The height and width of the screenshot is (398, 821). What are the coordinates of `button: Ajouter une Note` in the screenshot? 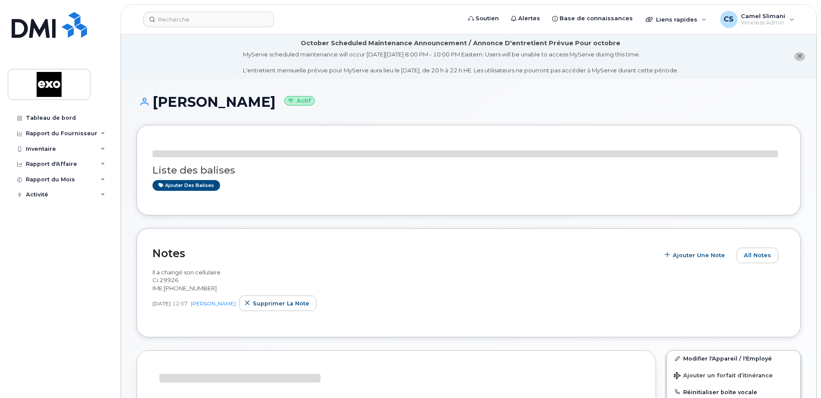 It's located at (696, 256).